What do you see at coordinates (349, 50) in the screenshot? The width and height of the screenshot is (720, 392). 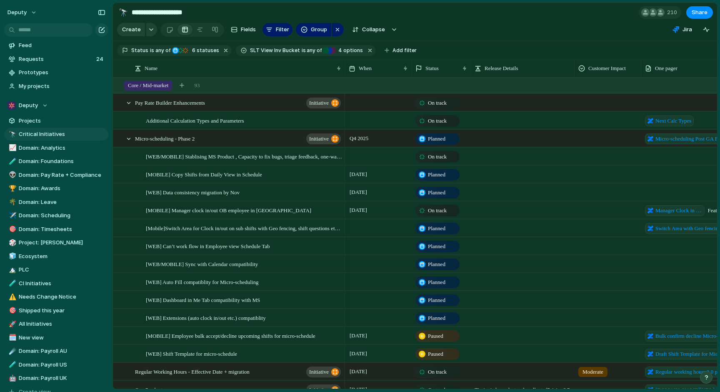 I see `span: options` at bounding box center [349, 50].